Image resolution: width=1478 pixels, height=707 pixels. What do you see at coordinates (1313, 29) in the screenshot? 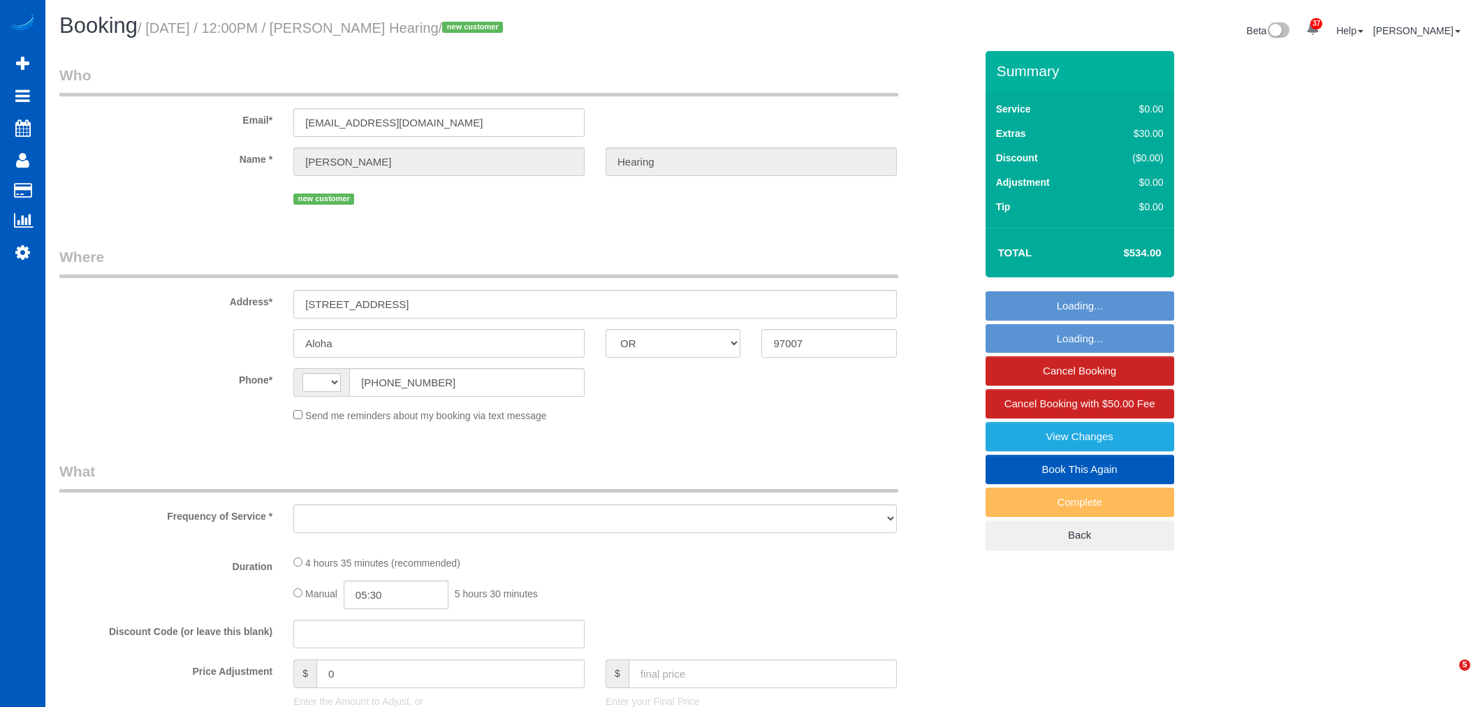
I see `a: 37` at bounding box center [1313, 29].